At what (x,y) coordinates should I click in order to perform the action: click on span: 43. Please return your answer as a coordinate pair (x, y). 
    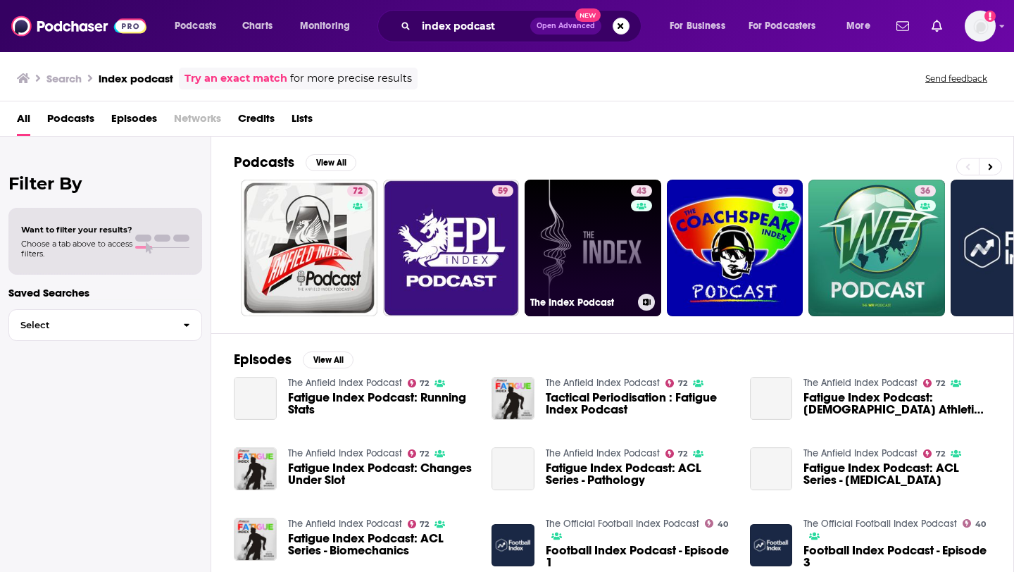
    Looking at the image, I should click on (641, 192).